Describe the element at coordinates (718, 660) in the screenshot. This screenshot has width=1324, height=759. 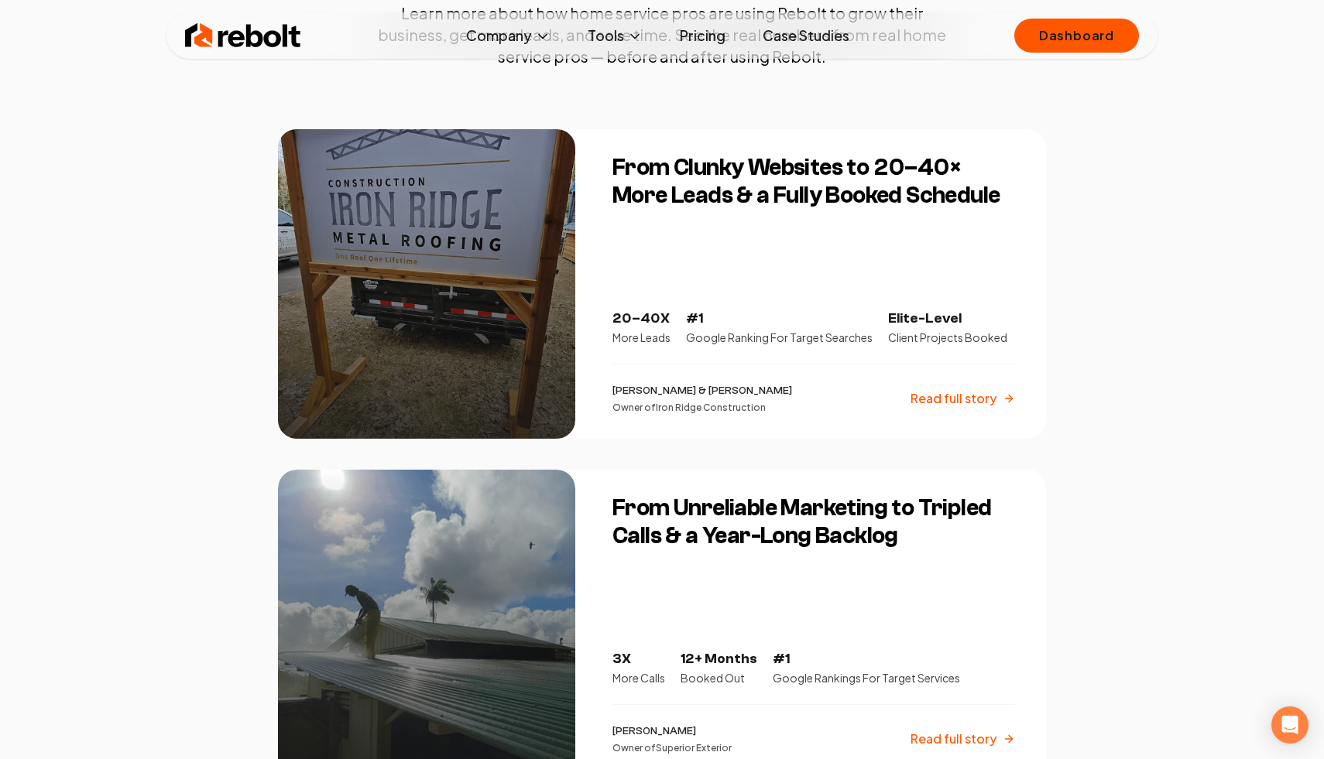
I see `p: 12+ Months` at that location.